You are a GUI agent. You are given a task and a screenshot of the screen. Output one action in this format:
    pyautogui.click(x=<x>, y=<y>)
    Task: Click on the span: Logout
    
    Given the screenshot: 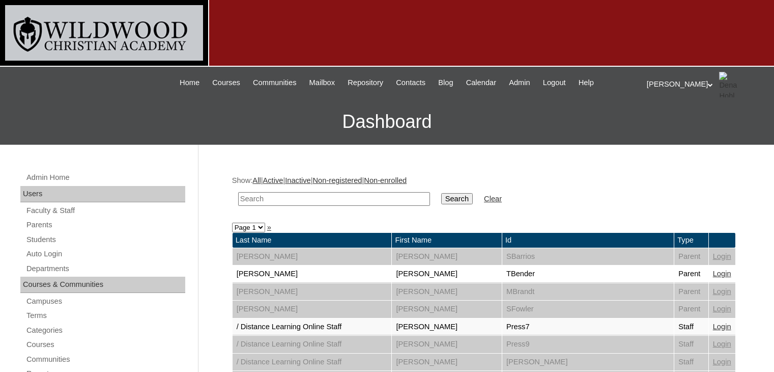 What is the action you would take?
    pyautogui.click(x=554, y=82)
    